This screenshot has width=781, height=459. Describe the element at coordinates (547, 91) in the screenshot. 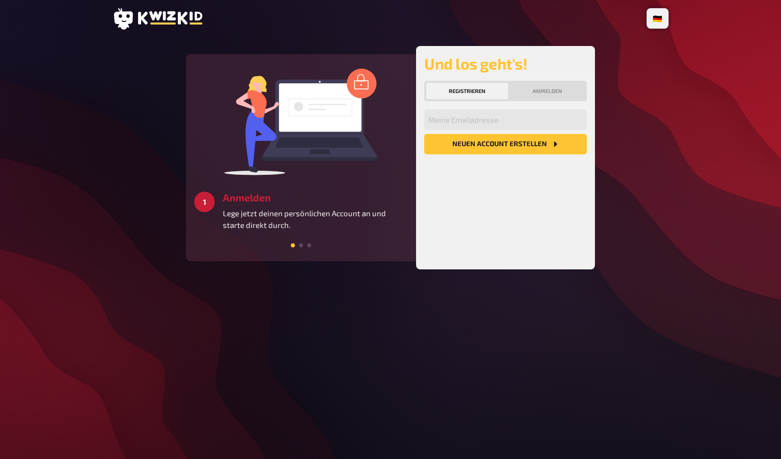

I see `button: Anmelden` at that location.